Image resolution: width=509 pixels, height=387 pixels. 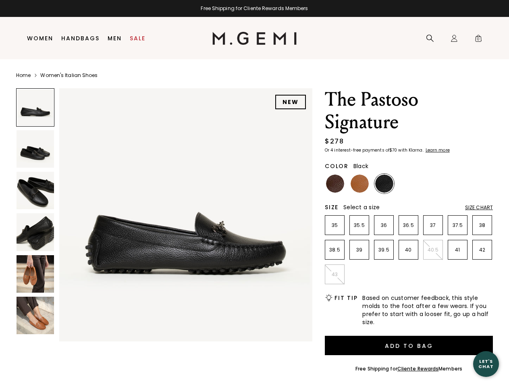 I want to click on img: Black, so click(x=384, y=183).